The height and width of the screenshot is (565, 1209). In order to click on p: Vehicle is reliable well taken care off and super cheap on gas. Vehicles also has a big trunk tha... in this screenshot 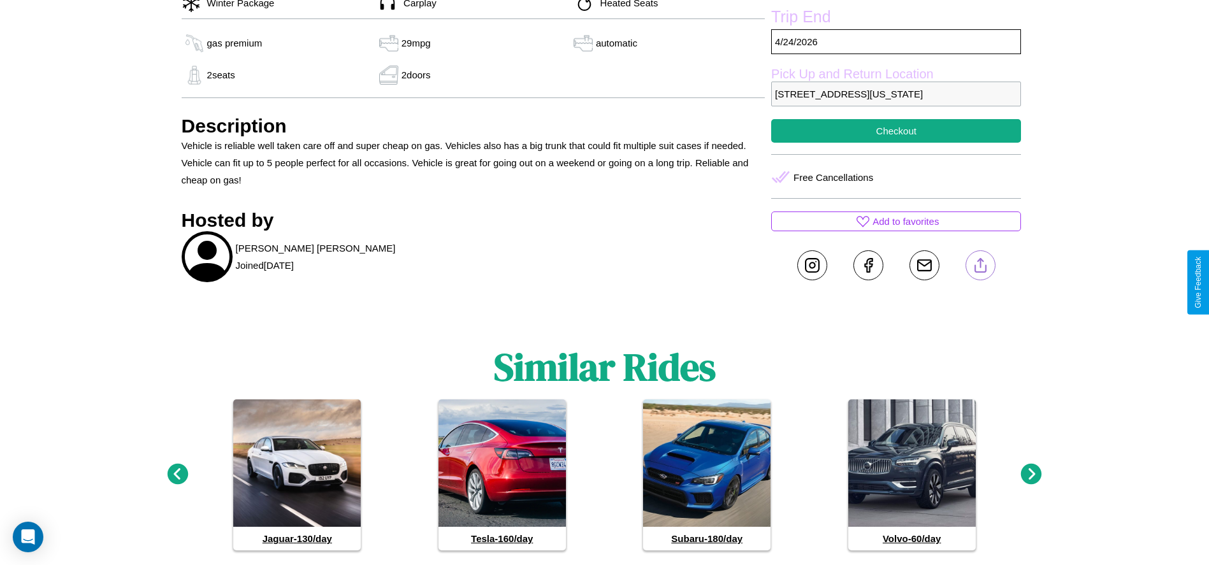, I will do `click(474, 163)`.